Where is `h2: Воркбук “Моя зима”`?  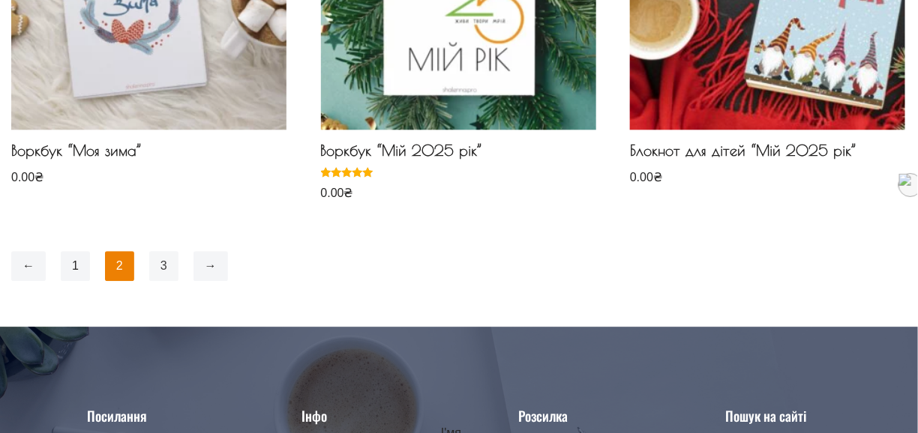 h2: Воркбук “Моя зима” is located at coordinates (148, 154).